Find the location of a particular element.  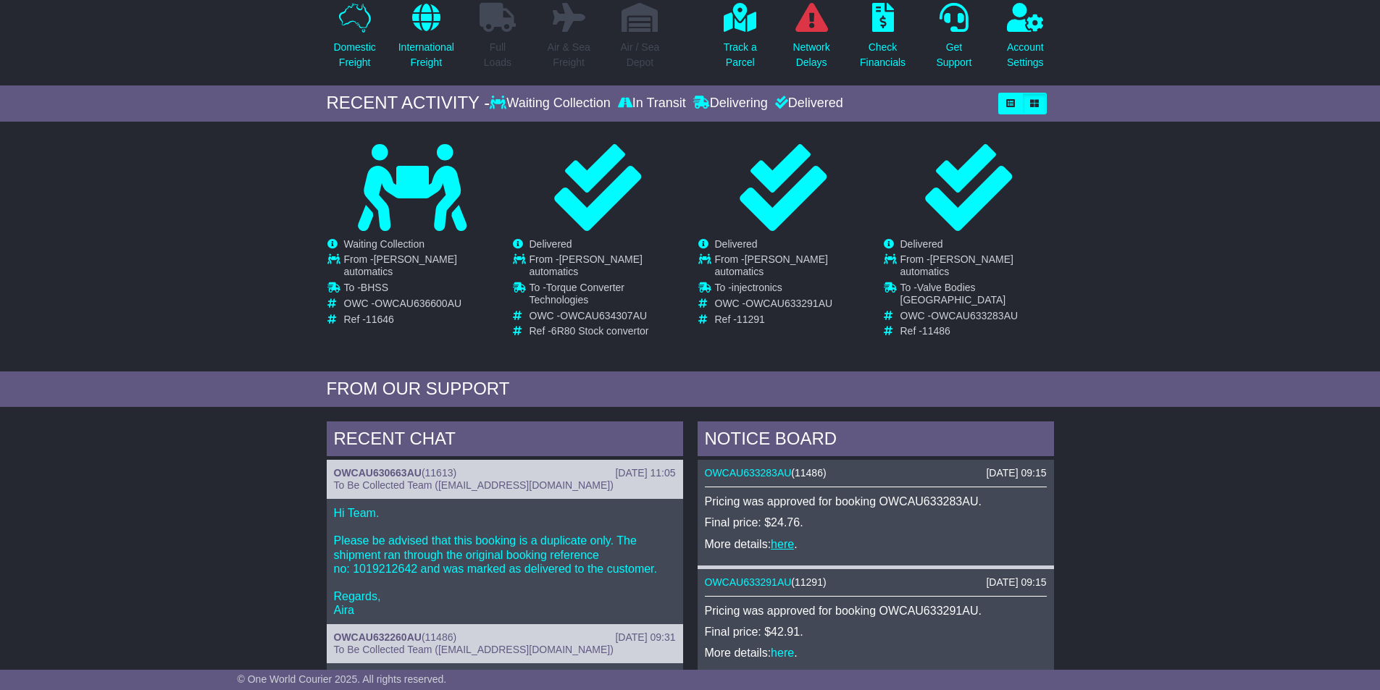

span: BHSS is located at coordinates (374, 288).